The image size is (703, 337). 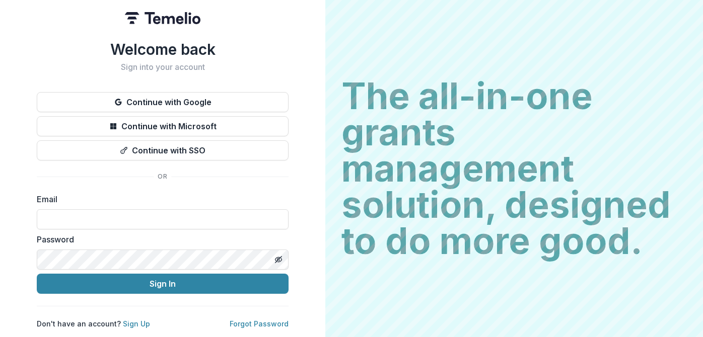 What do you see at coordinates (160, 199) in the screenshot?
I see `label: Email` at bounding box center [160, 199].